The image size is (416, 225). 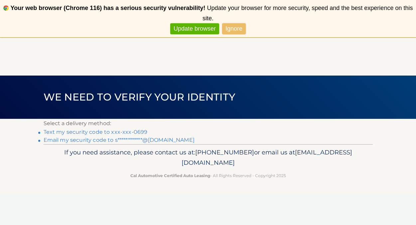 What do you see at coordinates (308, 13) in the screenshot?
I see `span: Update your browser for more security, speed and the best experience on this site.` at bounding box center [308, 13].